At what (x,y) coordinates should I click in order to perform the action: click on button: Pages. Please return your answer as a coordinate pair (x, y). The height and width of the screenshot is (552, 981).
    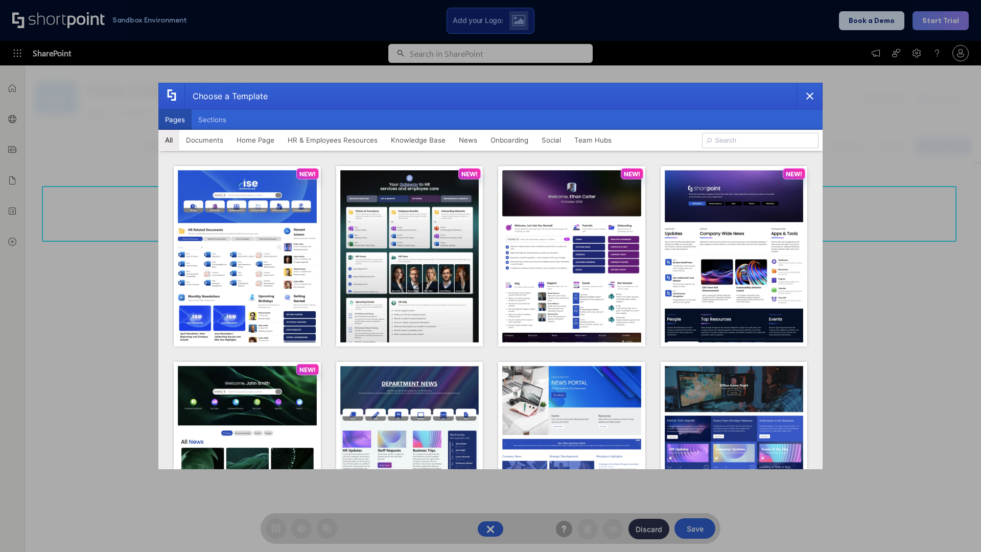
    Looking at the image, I should click on (175, 120).